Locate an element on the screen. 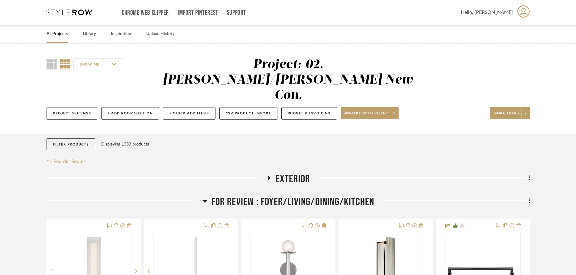 This screenshot has height=275, width=576. button: + Add Room/Section is located at coordinates (130, 113).